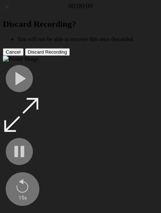 This screenshot has height=213, width=161. What do you see at coordinates (88, 39) in the screenshot?
I see `li: You will not be able to recover this once discarded.` at bounding box center [88, 39].